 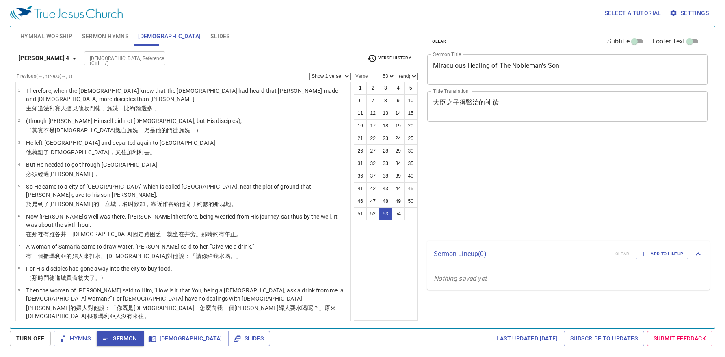 I want to click on button: 47, so click(x=373, y=201).